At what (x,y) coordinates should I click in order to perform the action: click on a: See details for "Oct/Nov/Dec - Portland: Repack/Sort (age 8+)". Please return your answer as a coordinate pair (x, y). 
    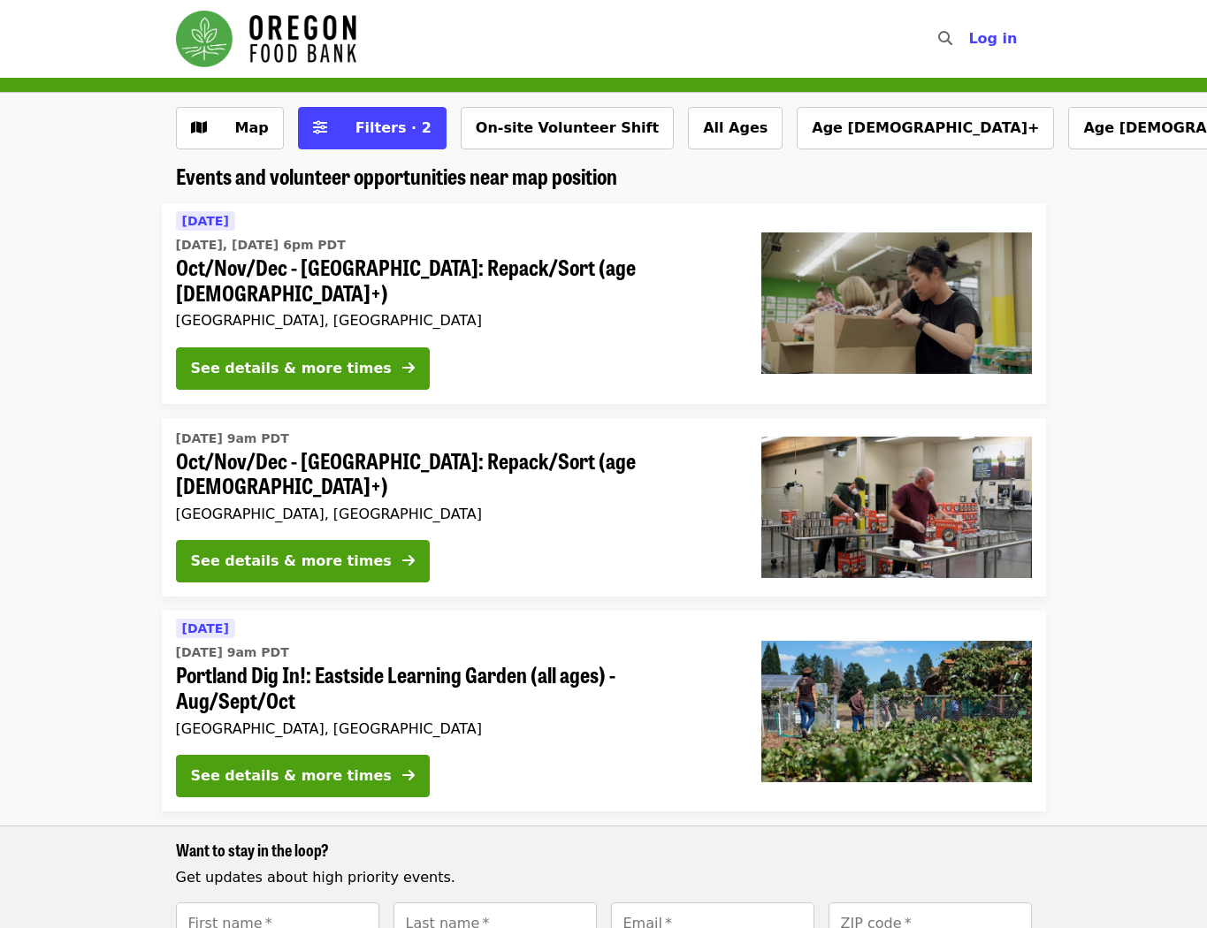
    Looking at the image, I should click on (604, 303).